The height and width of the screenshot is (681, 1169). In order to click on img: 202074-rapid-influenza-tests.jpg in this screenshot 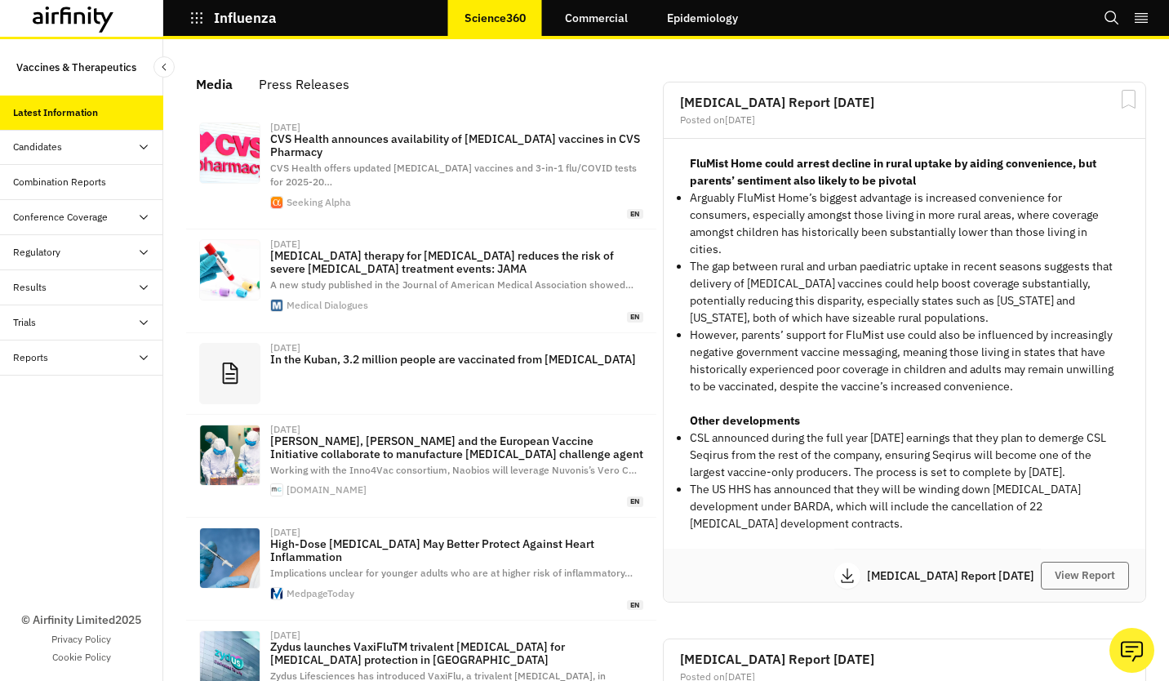, I will do `click(229, 269)`.